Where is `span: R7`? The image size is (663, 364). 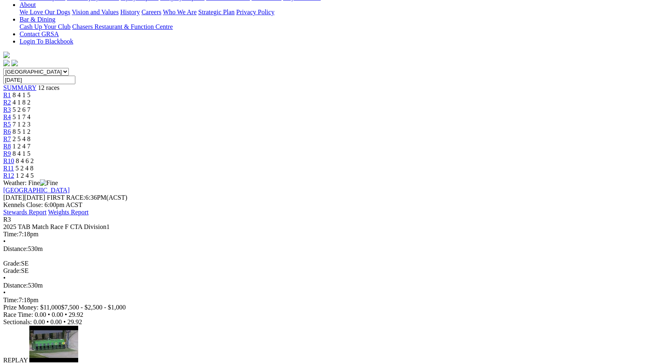 span: R7 is located at coordinates (7, 139).